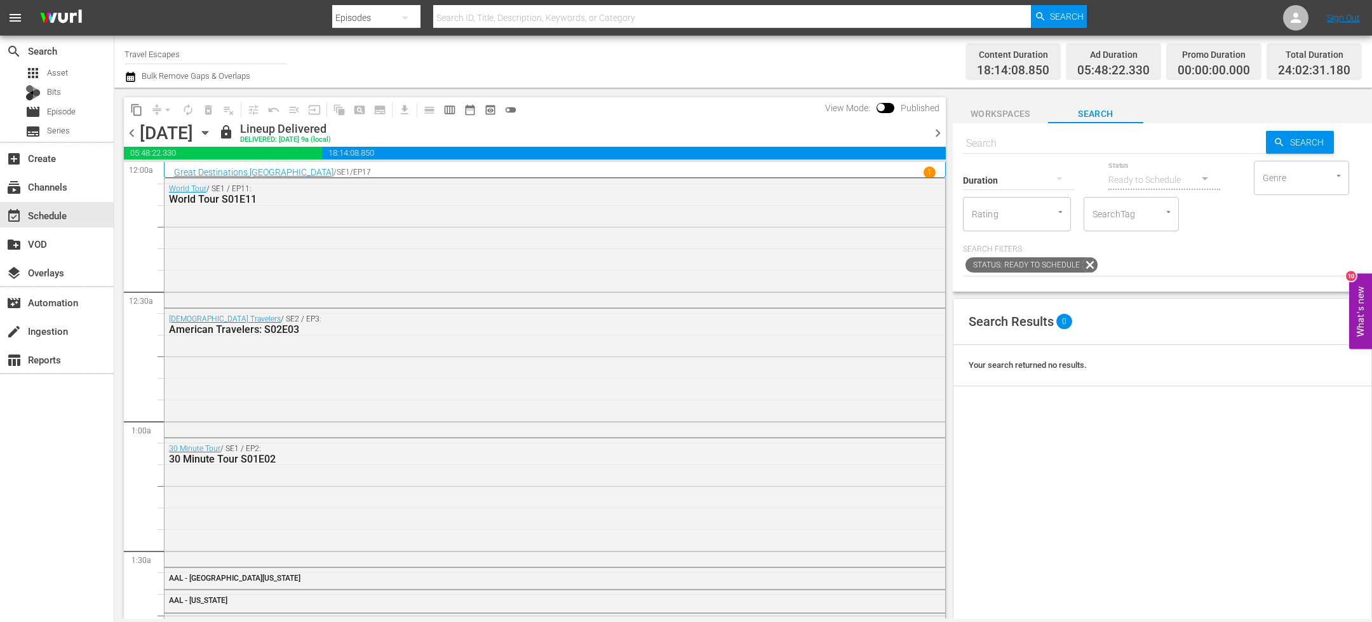 The height and width of the screenshot is (622, 1372). I want to click on span: Create Series Block, so click(380, 110).